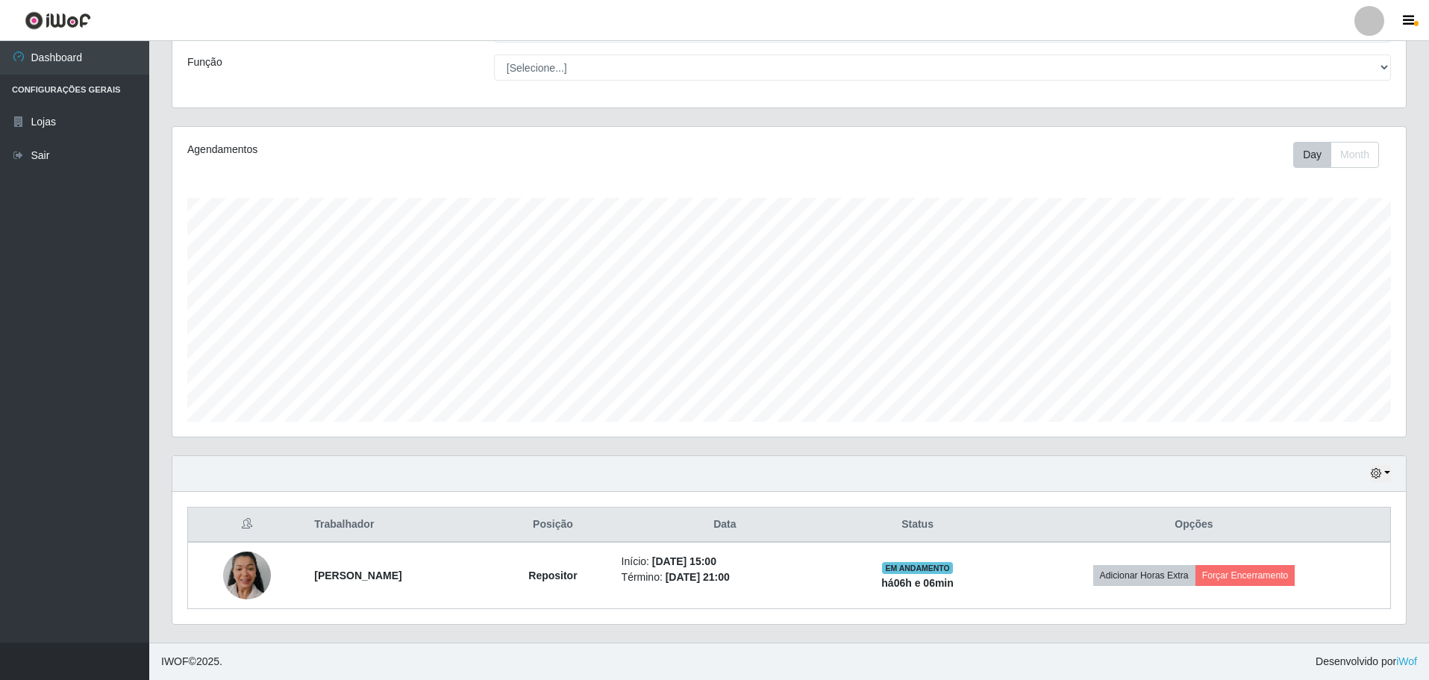 Image resolution: width=1429 pixels, height=680 pixels. I want to click on li: Término:, so click(725, 577).